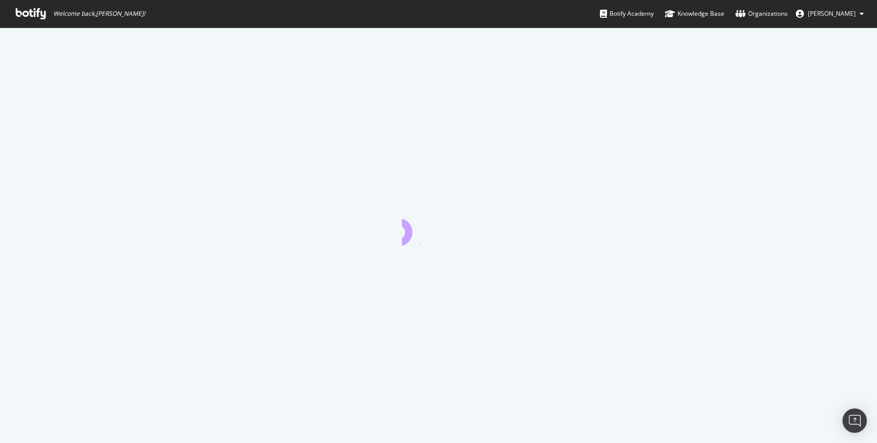  What do you see at coordinates (832, 13) in the screenshot?
I see `span: Mihir Naik` at bounding box center [832, 13].